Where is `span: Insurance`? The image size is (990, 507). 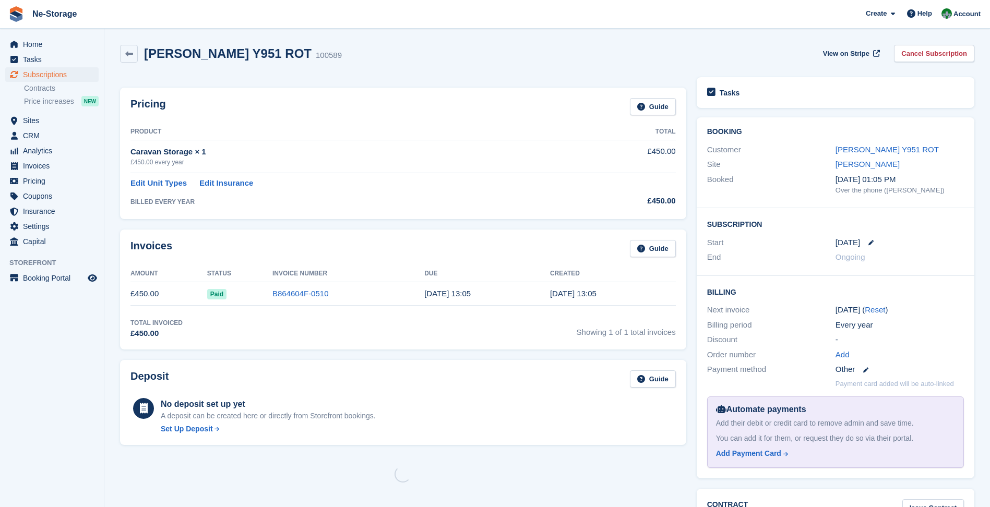 span: Insurance is located at coordinates (54, 211).